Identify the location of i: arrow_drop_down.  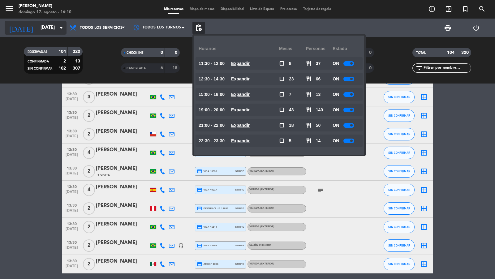
(61, 28).